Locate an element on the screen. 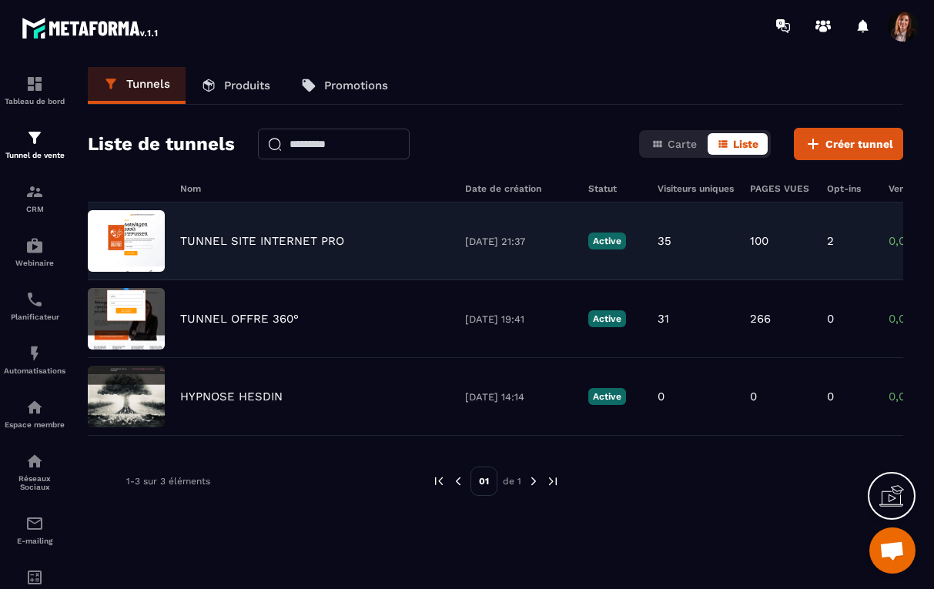 The width and height of the screenshot is (934, 589). p: Automatisations is located at coordinates (35, 370).